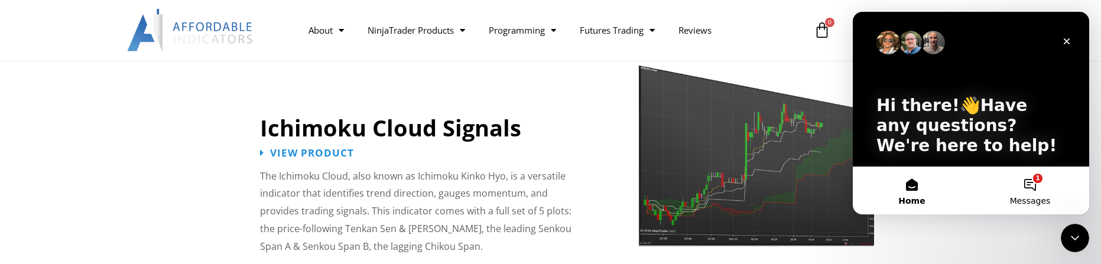 The height and width of the screenshot is (264, 1101). I want to click on img: Ichimuku | Affordable Indicators – NinjaTrader, so click(755, 145).